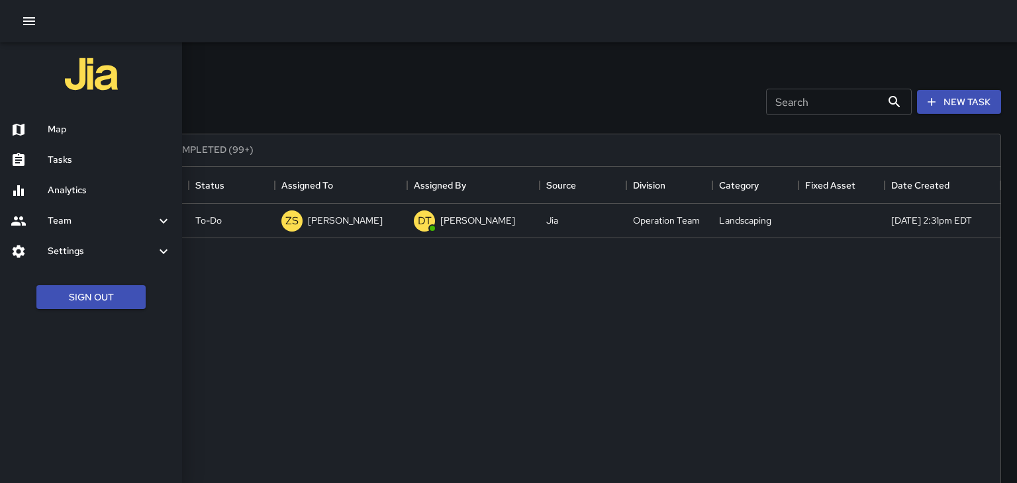  Describe the element at coordinates (109, 160) in the screenshot. I see `h6: Tasks` at that location.